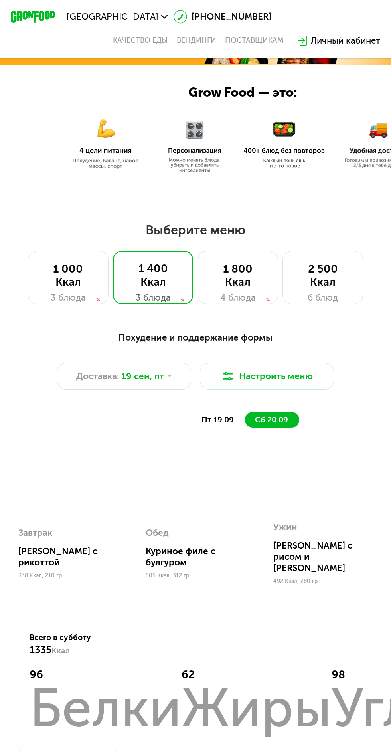 This screenshot has height=753, width=391. What do you see at coordinates (35, 561) in the screenshot?
I see `div: Завтрак` at bounding box center [35, 561].